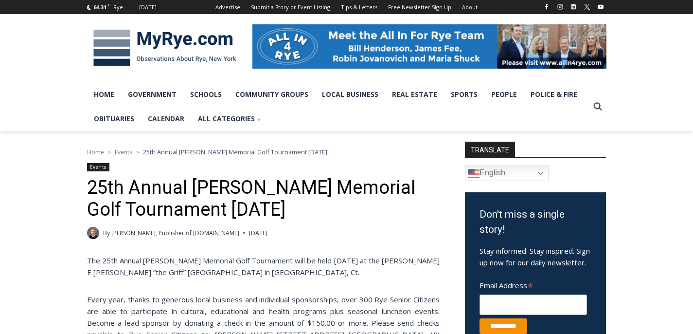 This screenshot has height=334, width=693. What do you see at coordinates (464, 94) in the screenshot?
I see `a: Sports` at bounding box center [464, 94].